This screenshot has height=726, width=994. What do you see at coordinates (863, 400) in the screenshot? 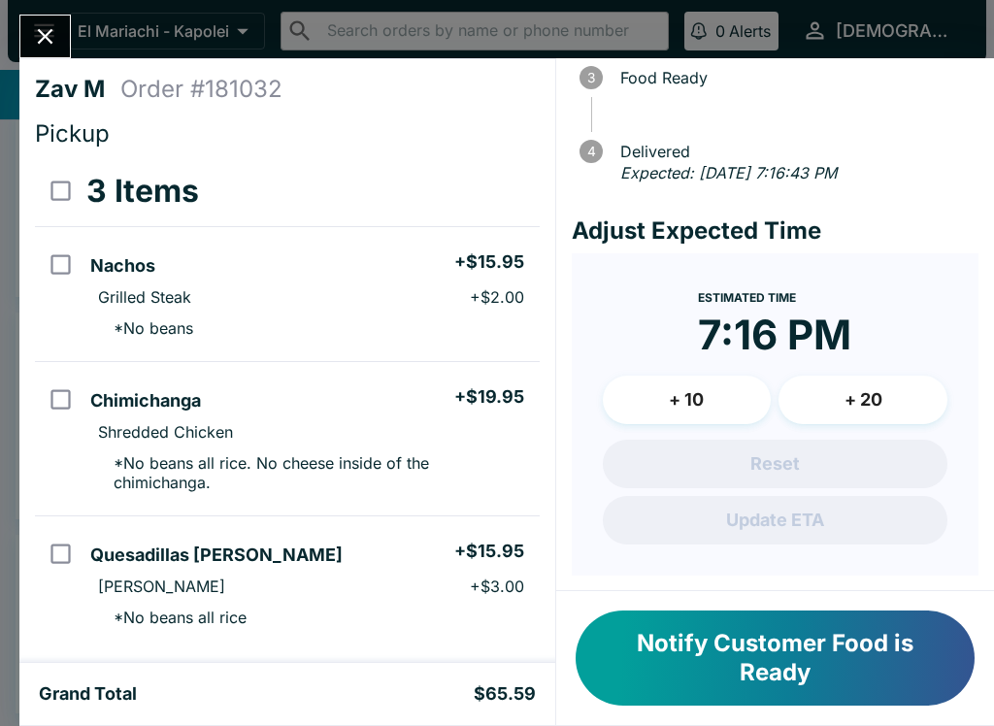
I see `button: + 20` at bounding box center [863, 400].